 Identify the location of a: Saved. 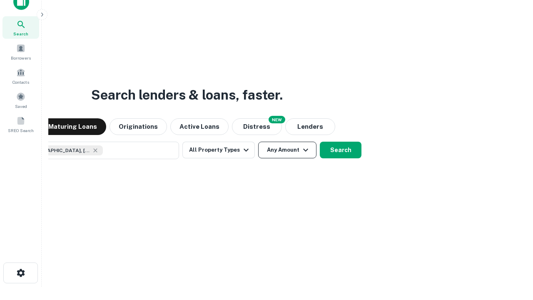
(21, 100).